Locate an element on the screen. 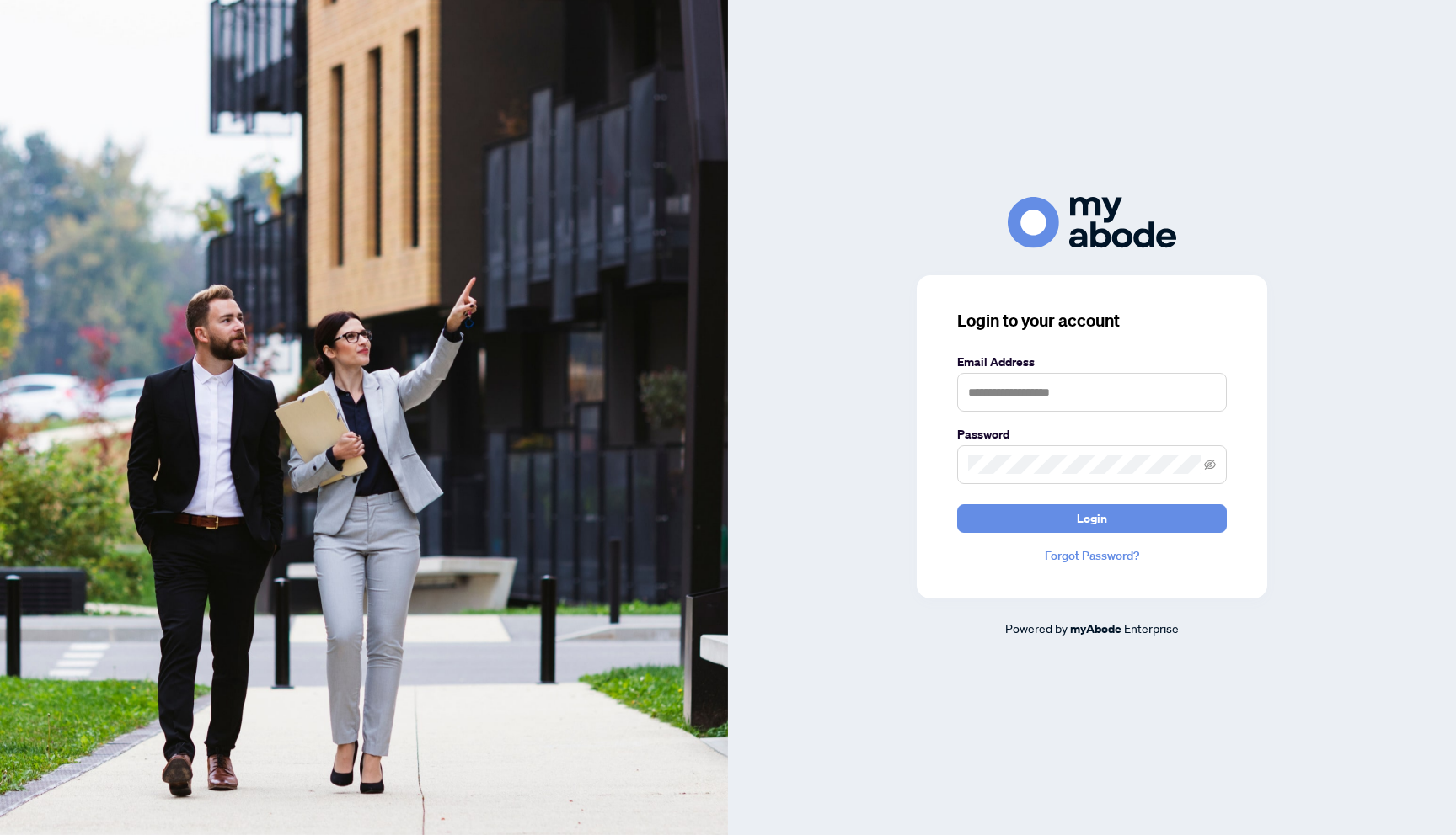 The image size is (1456, 835). a: Forgot Password? is located at coordinates (1092, 556).